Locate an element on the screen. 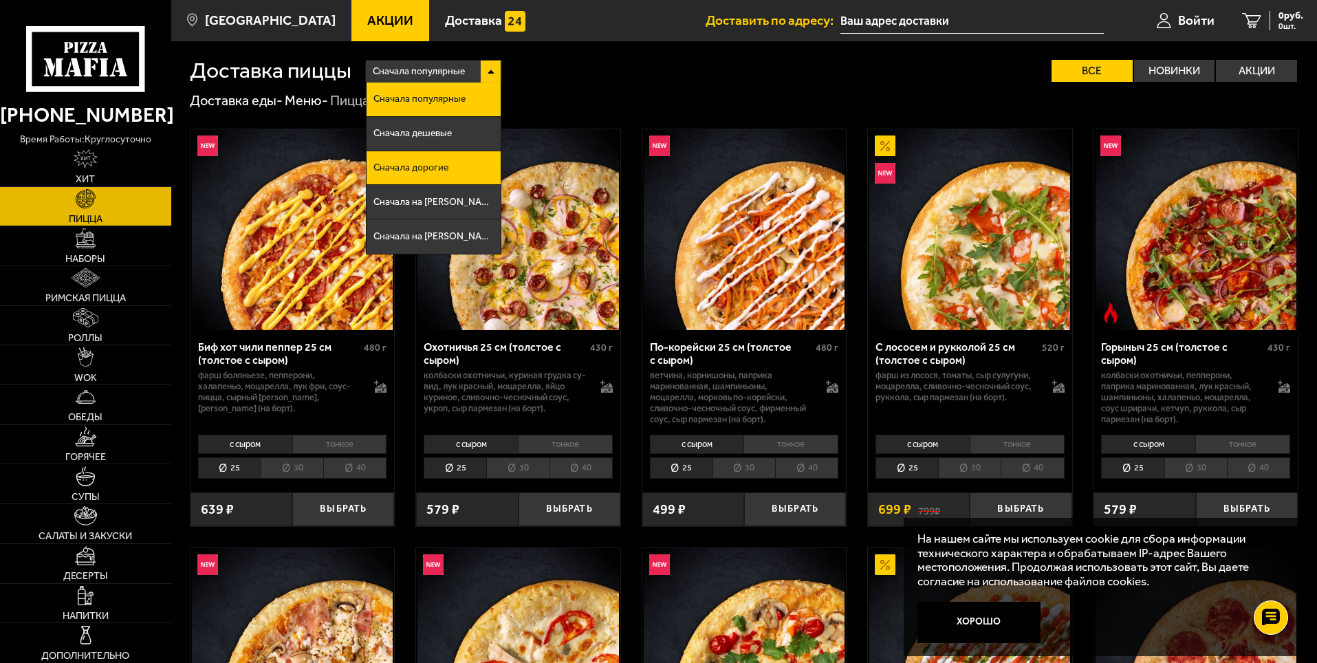  span: 499 ₽ is located at coordinates (669, 510).